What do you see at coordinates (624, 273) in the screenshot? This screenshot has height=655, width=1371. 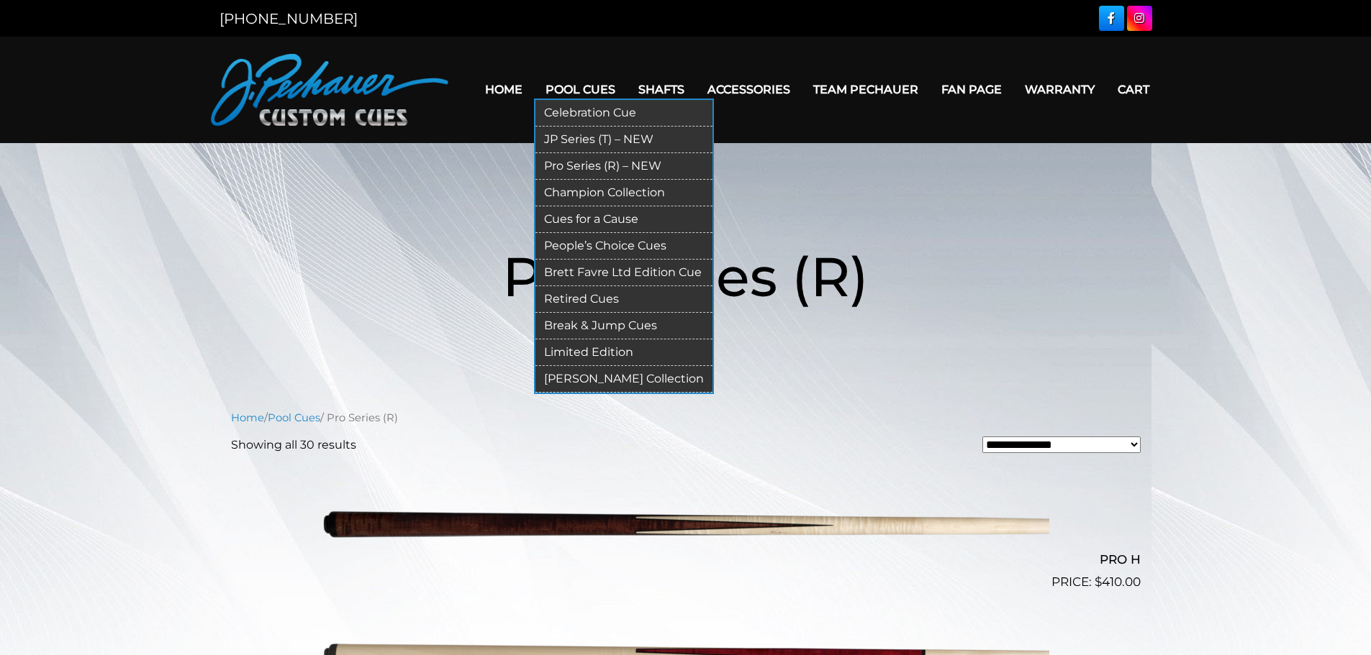 I see `a: Brett Favre Ltd Edition Cue` at bounding box center [624, 273].